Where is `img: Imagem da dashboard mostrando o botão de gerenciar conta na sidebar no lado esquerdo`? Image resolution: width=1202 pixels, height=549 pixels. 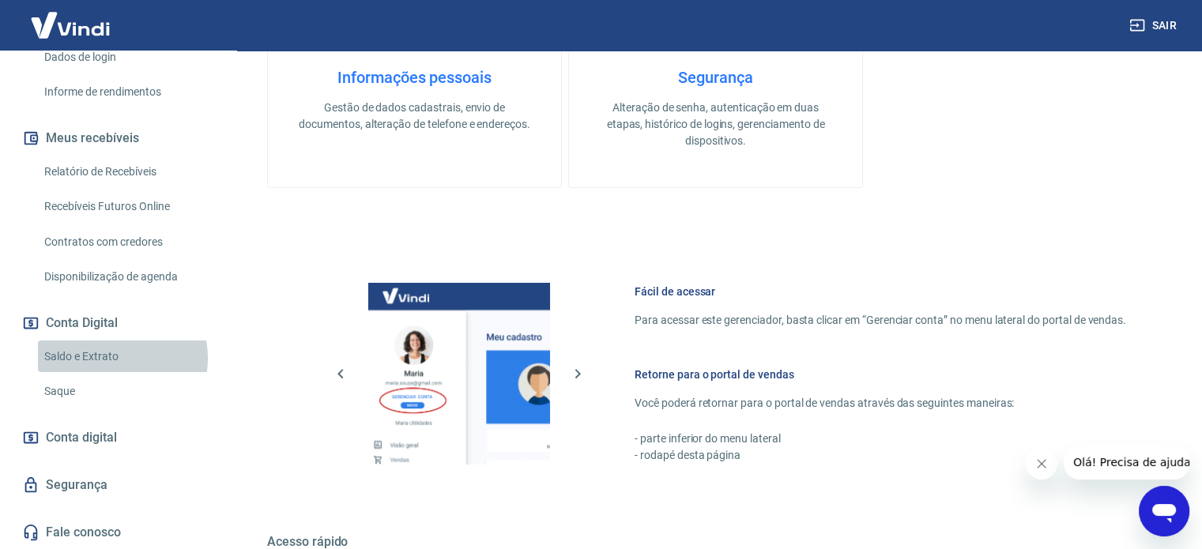 img: Imagem da dashboard mostrando o botão de gerenciar conta na sidebar no lado esquerdo is located at coordinates (459, 374).